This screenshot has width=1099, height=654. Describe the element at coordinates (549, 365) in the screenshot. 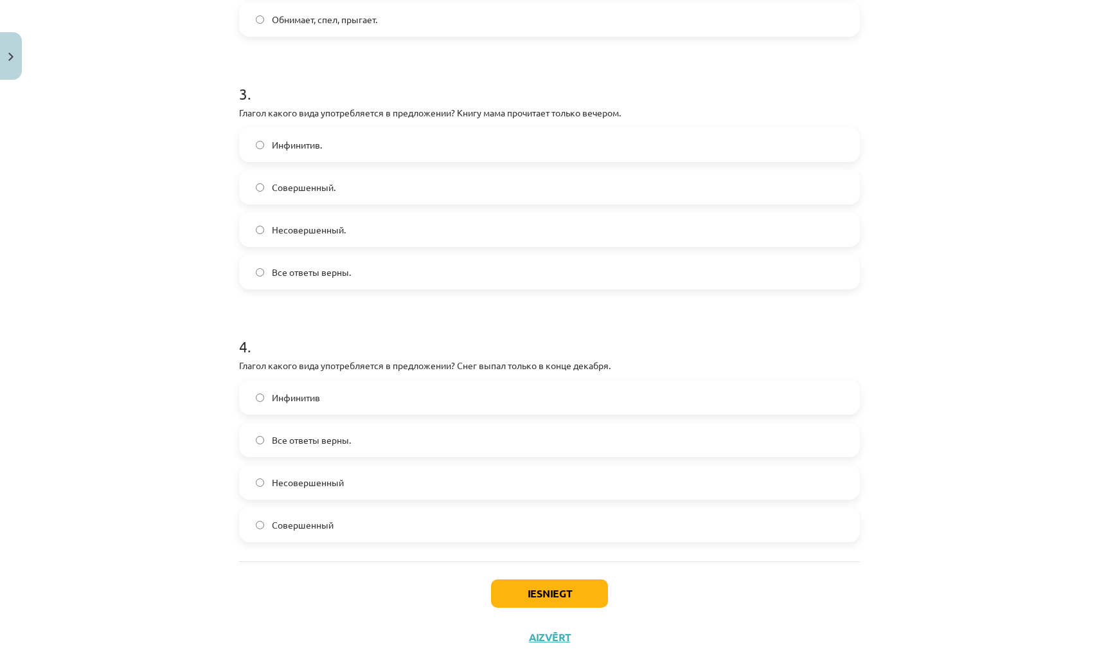

I see `p: Глагол какого вида употребляется в предложении? Снег выпал только в конце декабря.` at that location.